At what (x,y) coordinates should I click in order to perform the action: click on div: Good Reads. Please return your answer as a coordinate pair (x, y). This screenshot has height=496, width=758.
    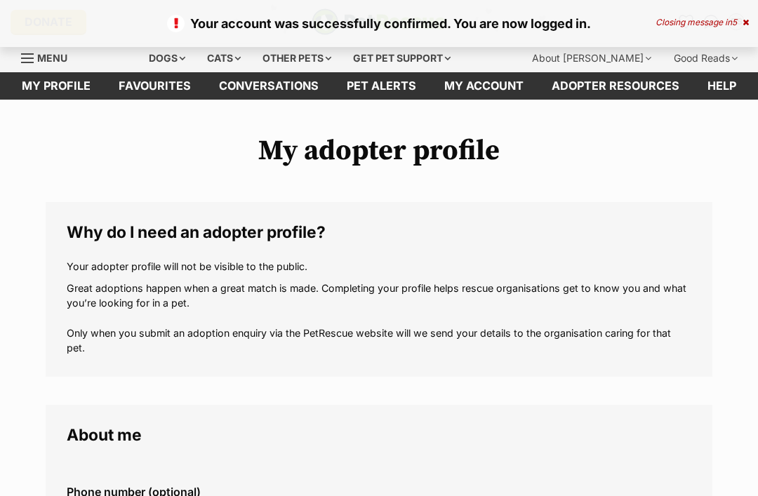
    Looking at the image, I should click on (706, 58).